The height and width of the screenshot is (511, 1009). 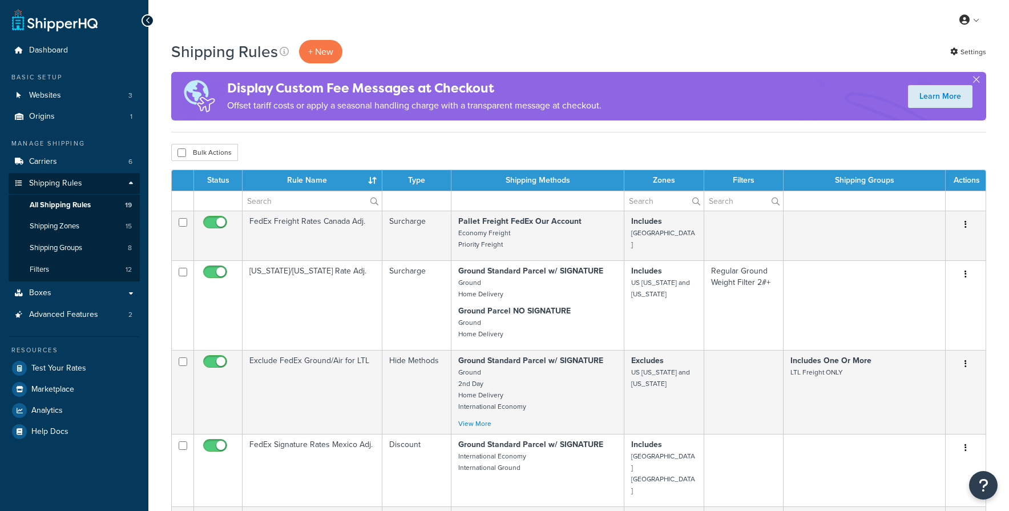 I want to click on th: Zones, so click(x=665, y=180).